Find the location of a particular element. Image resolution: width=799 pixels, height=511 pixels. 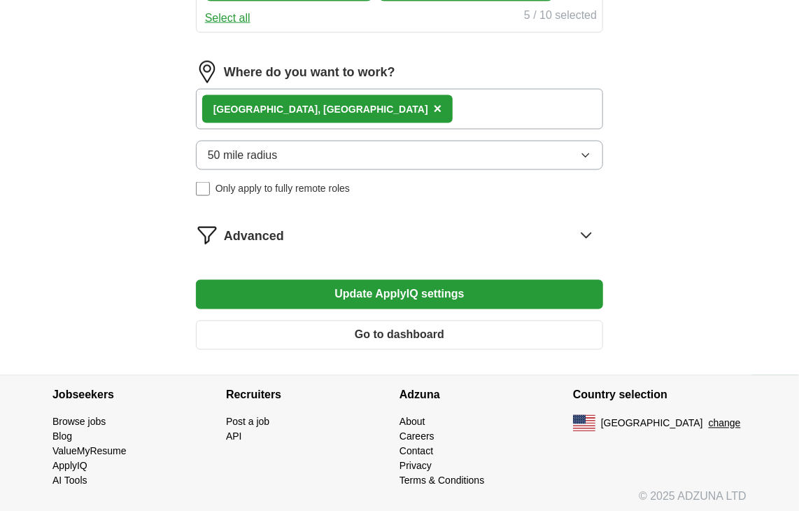

label: Where do you want to work? is located at coordinates (309, 72).